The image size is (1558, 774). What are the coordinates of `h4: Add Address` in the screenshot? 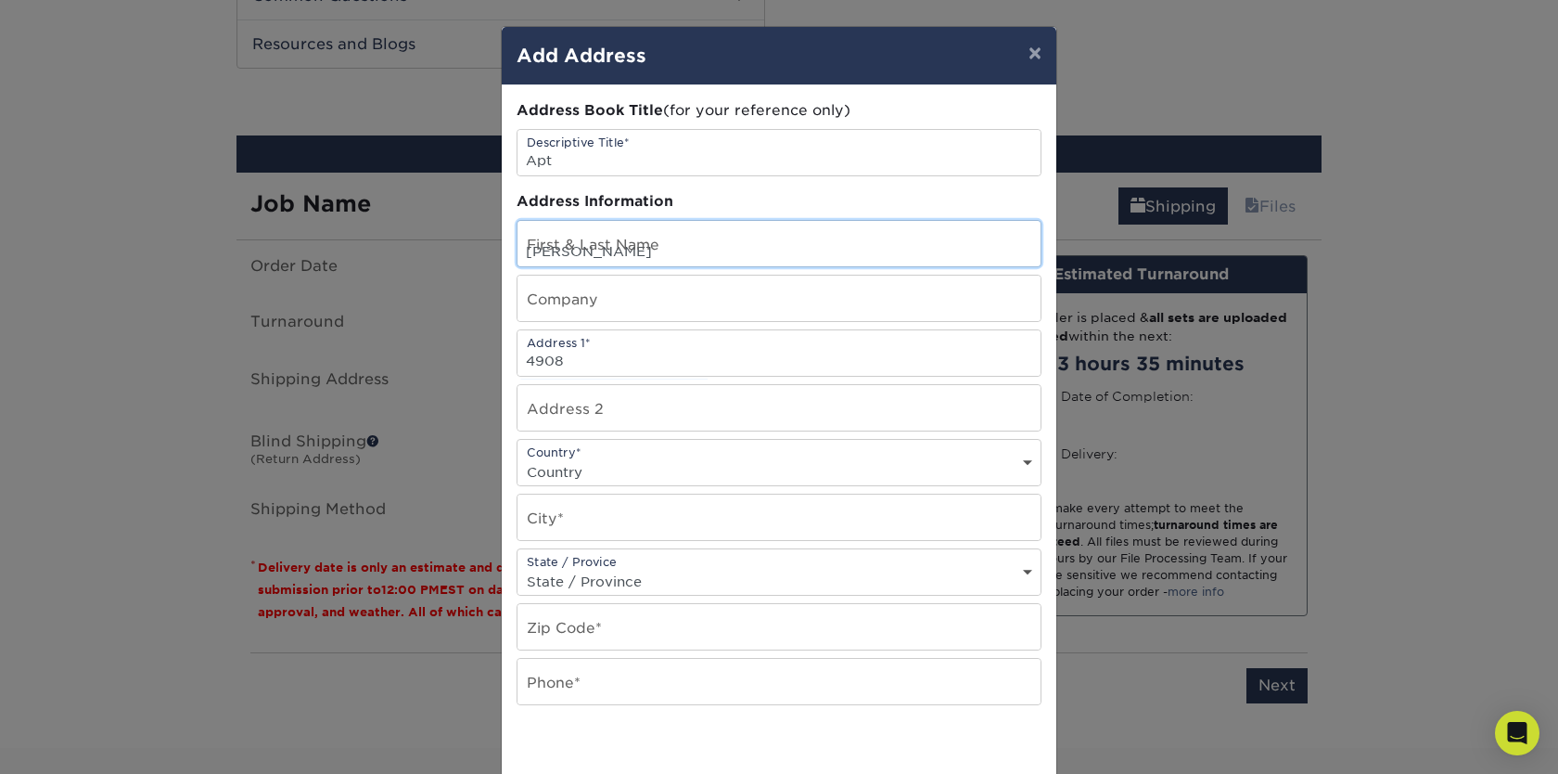 It's located at (779, 56).